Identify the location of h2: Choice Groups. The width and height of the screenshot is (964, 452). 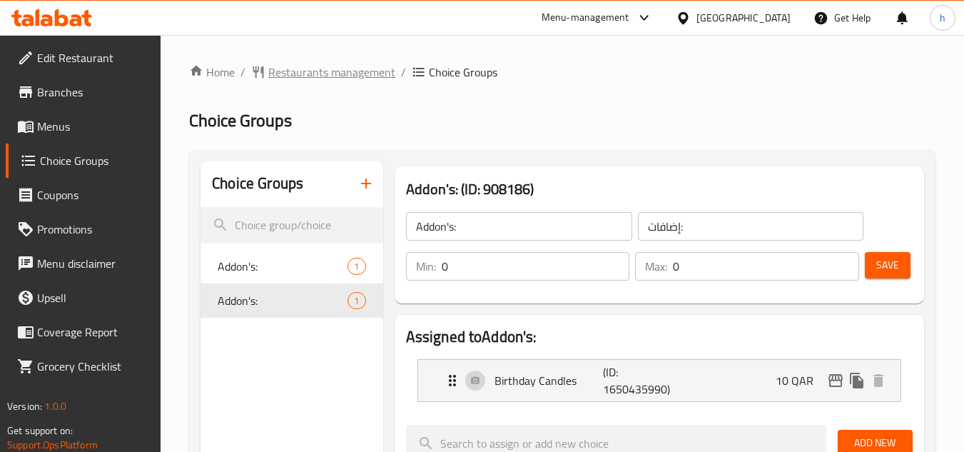
(258, 183).